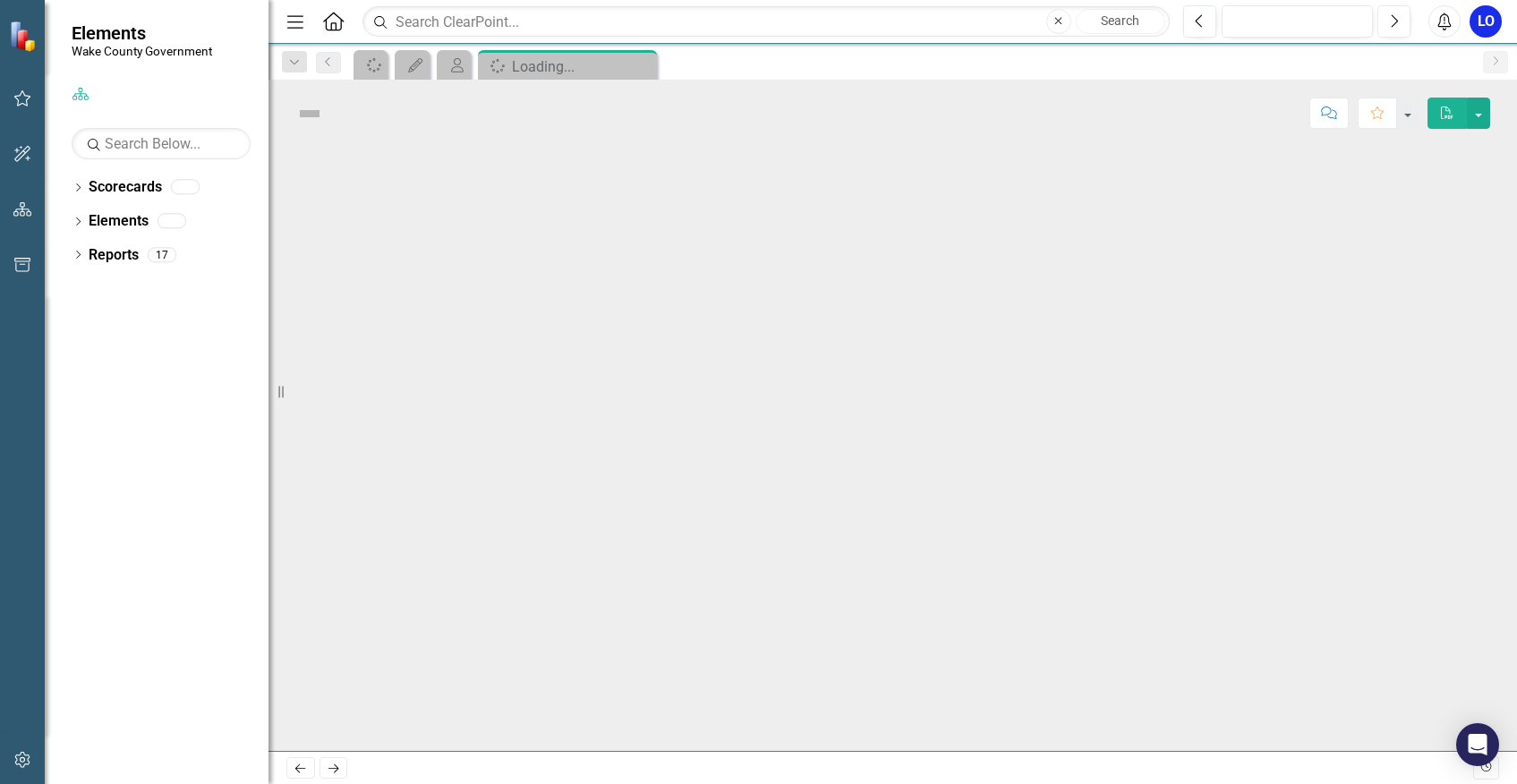 The height and width of the screenshot is (784, 1517). I want to click on input: Search ClearPoint..., so click(765, 22).